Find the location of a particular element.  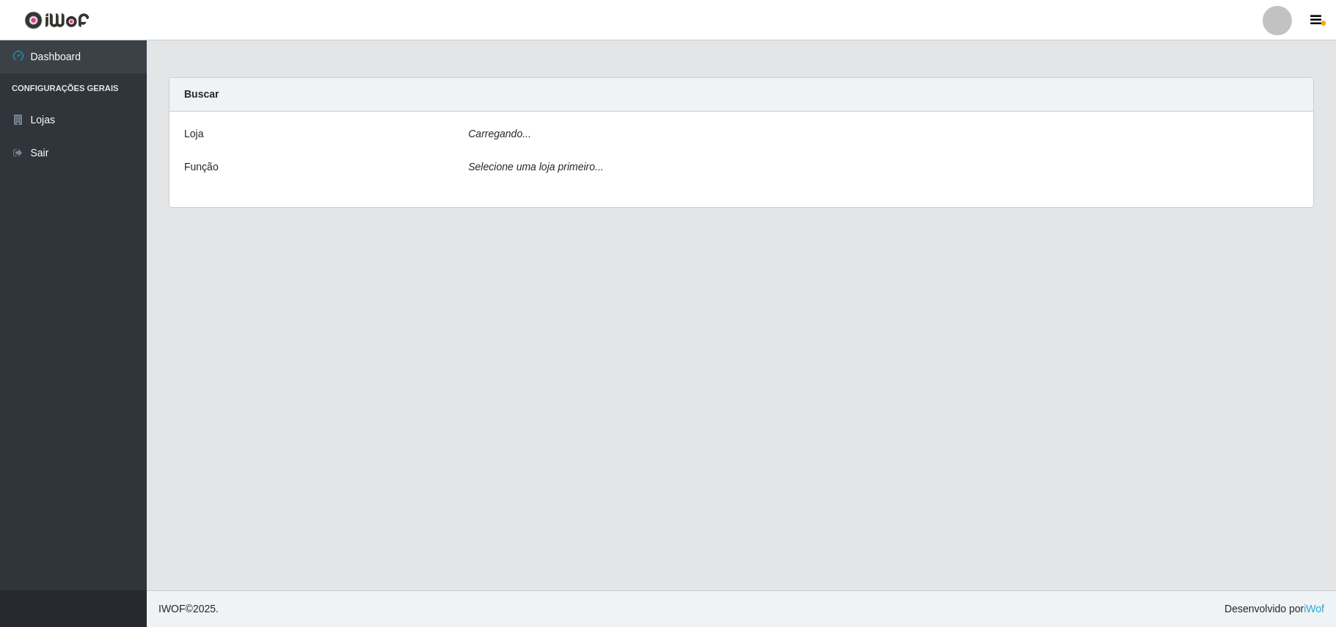

strong: Buscar is located at coordinates (201, 94).